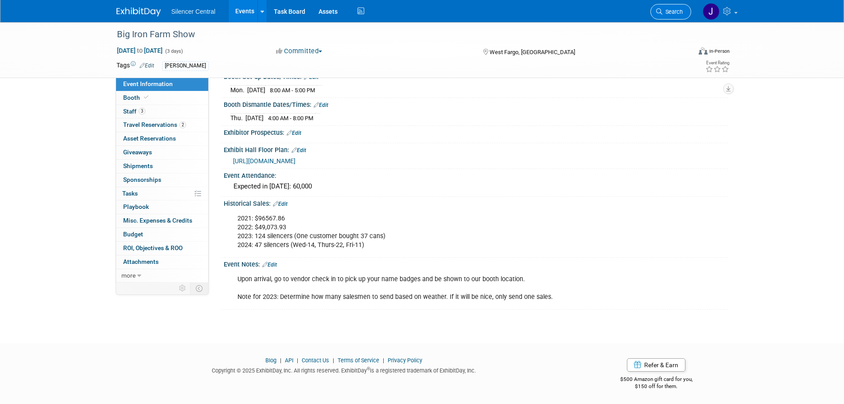 The height and width of the screenshot is (404, 844). What do you see at coordinates (292, 90) in the screenshot?
I see `span: 8:00 AM - 5:00 PM` at bounding box center [292, 90].